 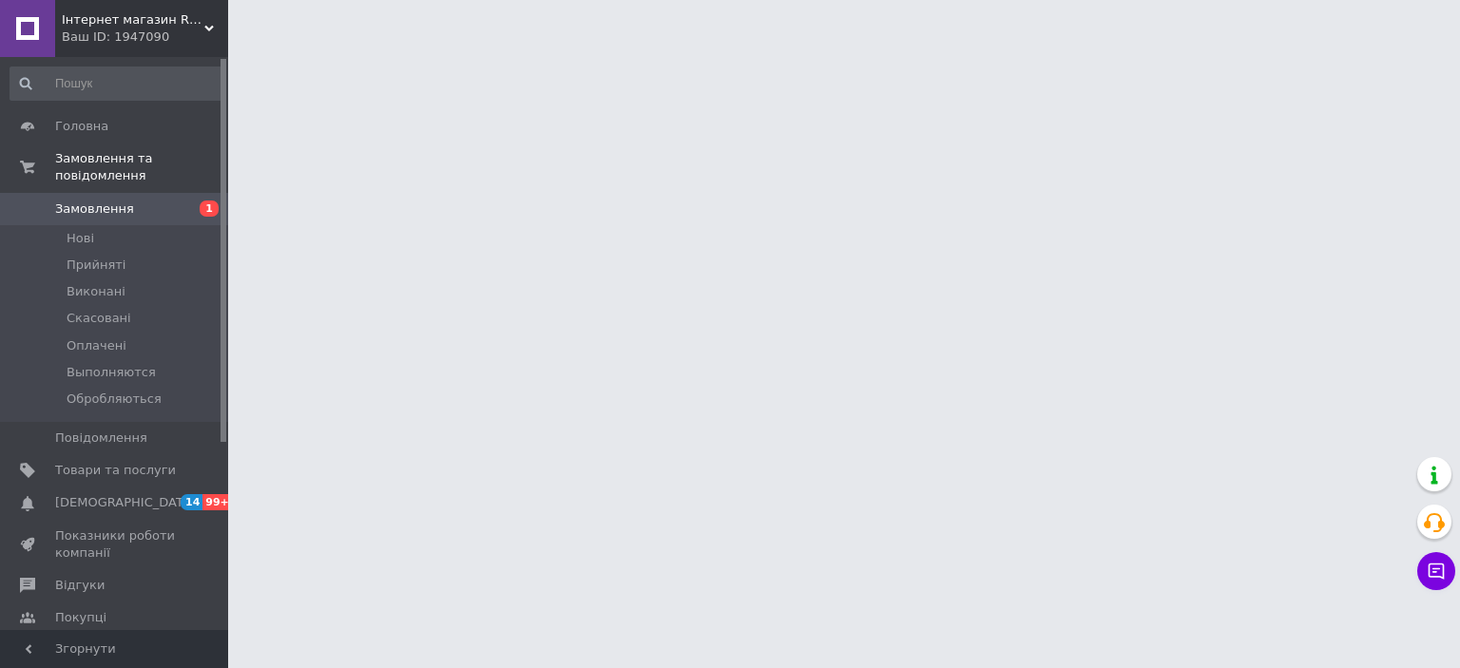 What do you see at coordinates (191, 502) in the screenshot?
I see `span: 14` at bounding box center [191, 502].